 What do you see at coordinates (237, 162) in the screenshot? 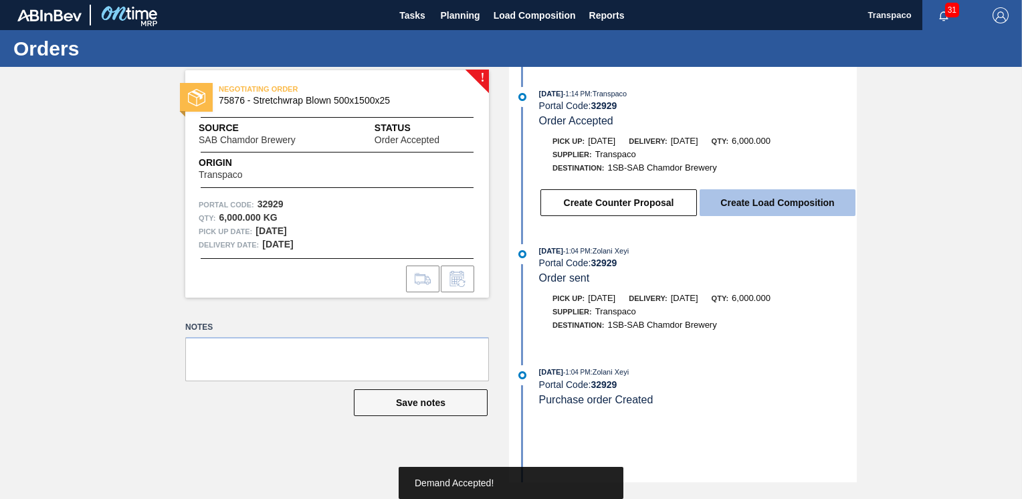
I see `span: Origin` at bounding box center [237, 162].